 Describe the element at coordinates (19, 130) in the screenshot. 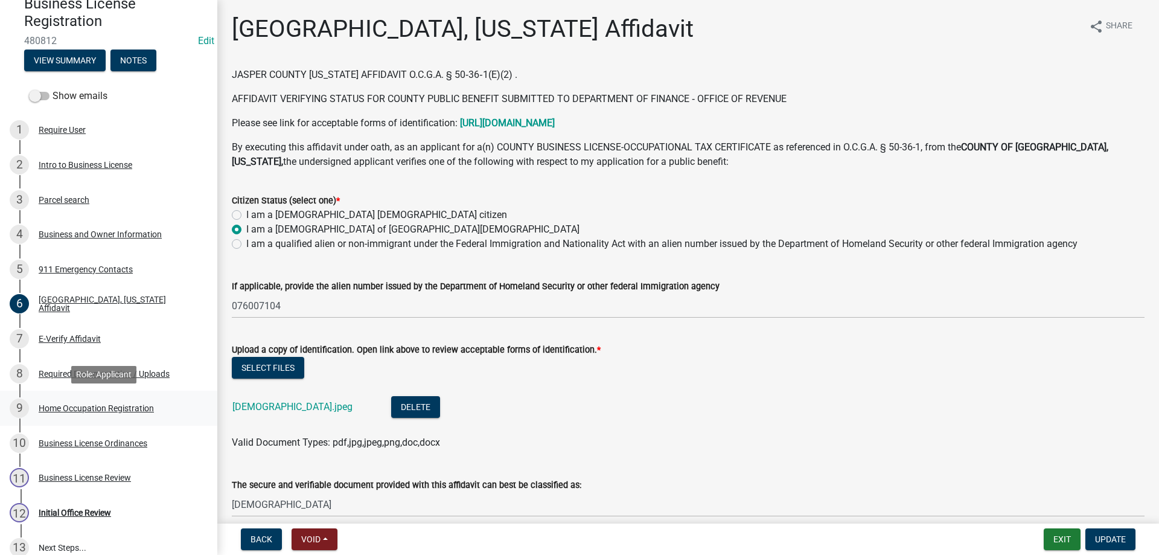

I see `div: 1` at that location.